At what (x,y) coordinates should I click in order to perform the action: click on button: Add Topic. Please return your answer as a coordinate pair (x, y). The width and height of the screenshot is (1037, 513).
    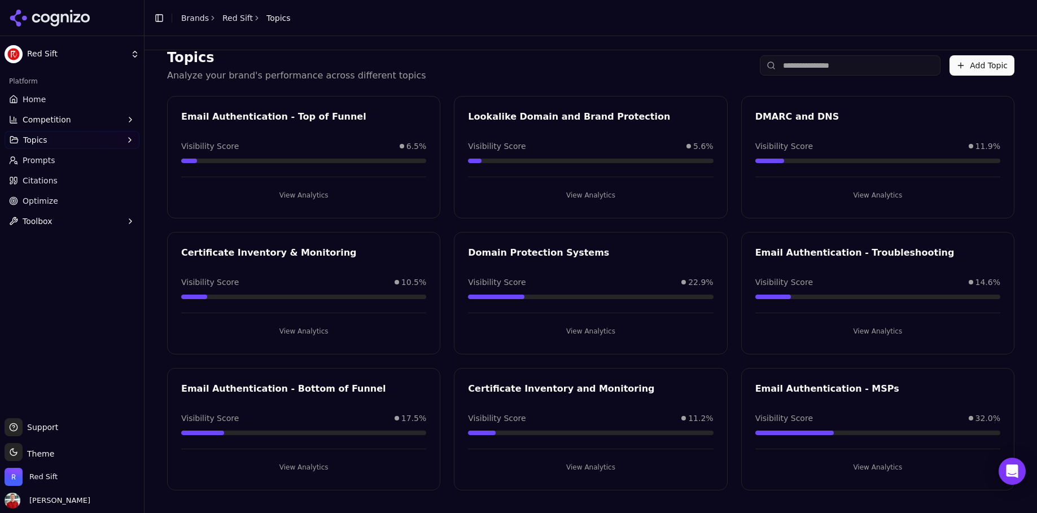
    Looking at the image, I should click on (981, 65).